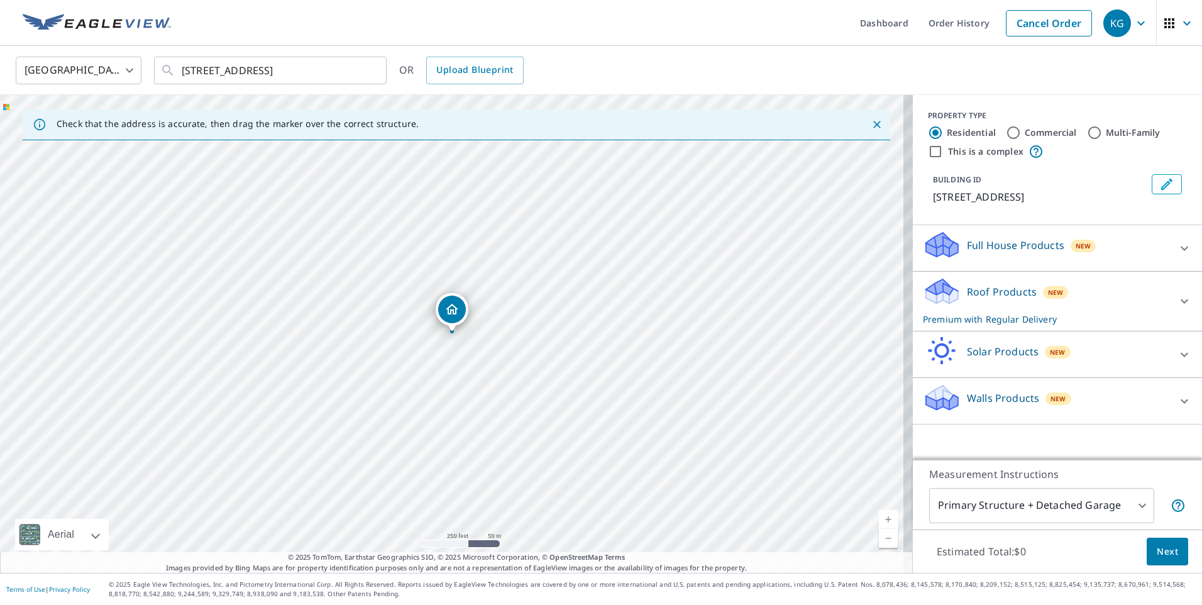  Describe the element at coordinates (456, 557) in the screenshot. I see `span: © 2025 TomTom, Earthstar Geographics SIO, © 2025 Microsoft Corporation, ©` at that location.